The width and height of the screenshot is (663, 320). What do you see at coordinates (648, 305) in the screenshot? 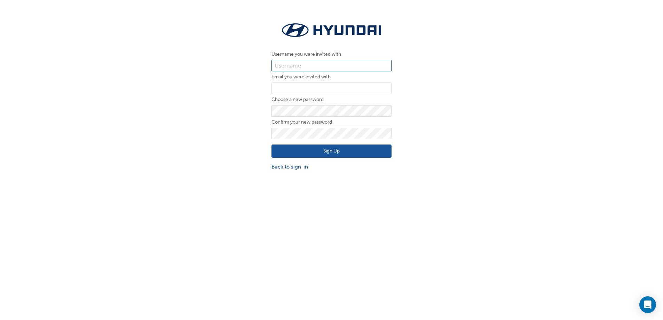
I see `div: Open Intercom Messenger` at bounding box center [648, 305].